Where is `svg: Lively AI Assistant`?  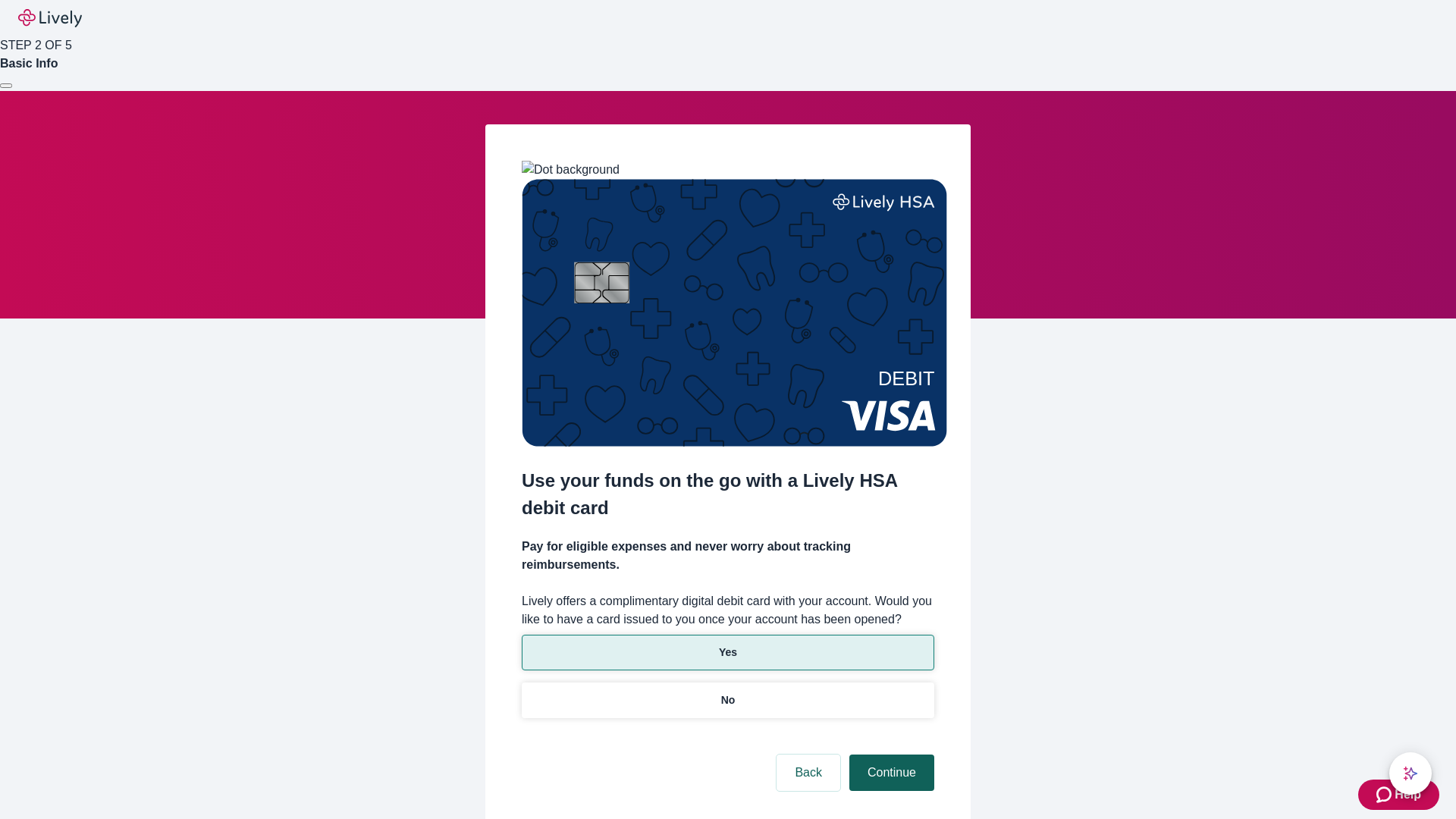 svg: Lively AI Assistant is located at coordinates (1411, 773).